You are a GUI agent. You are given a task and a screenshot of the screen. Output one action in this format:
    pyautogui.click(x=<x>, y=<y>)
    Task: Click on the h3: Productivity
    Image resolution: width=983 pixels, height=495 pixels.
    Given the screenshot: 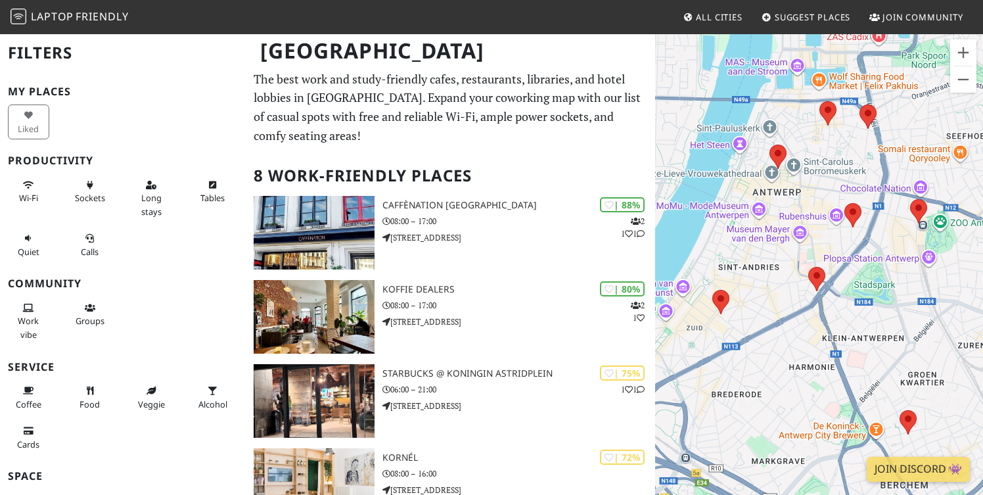 What is the action you would take?
    pyautogui.click(x=123, y=160)
    